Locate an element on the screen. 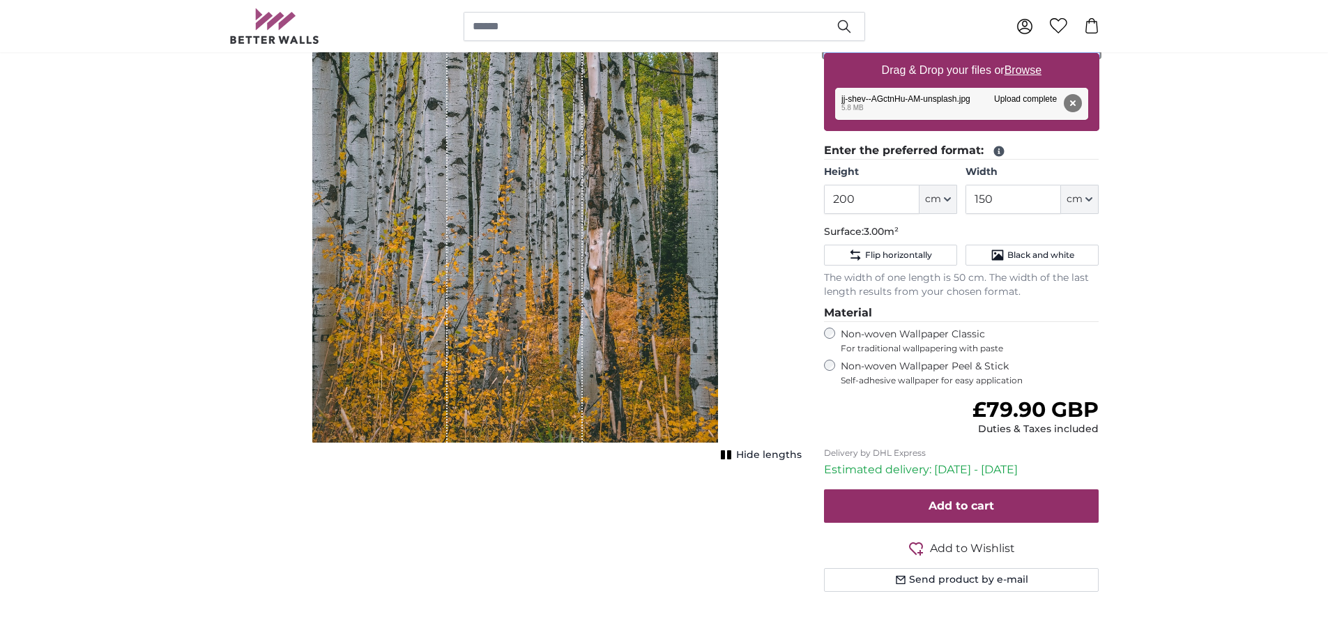 This screenshot has width=1328, height=635. span: 3.00m² is located at coordinates (881, 231).